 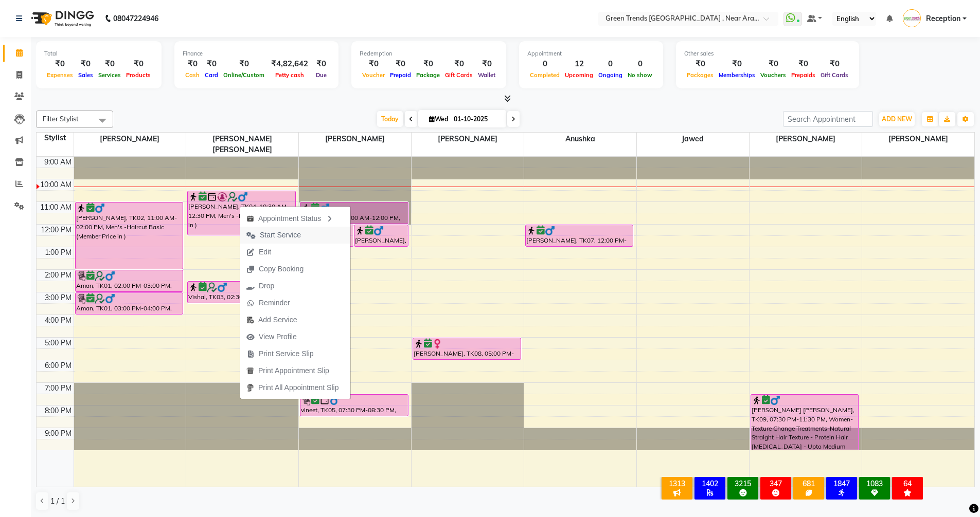 What do you see at coordinates (808, 484) in the screenshot?
I see `div: 681` at bounding box center [808, 484].